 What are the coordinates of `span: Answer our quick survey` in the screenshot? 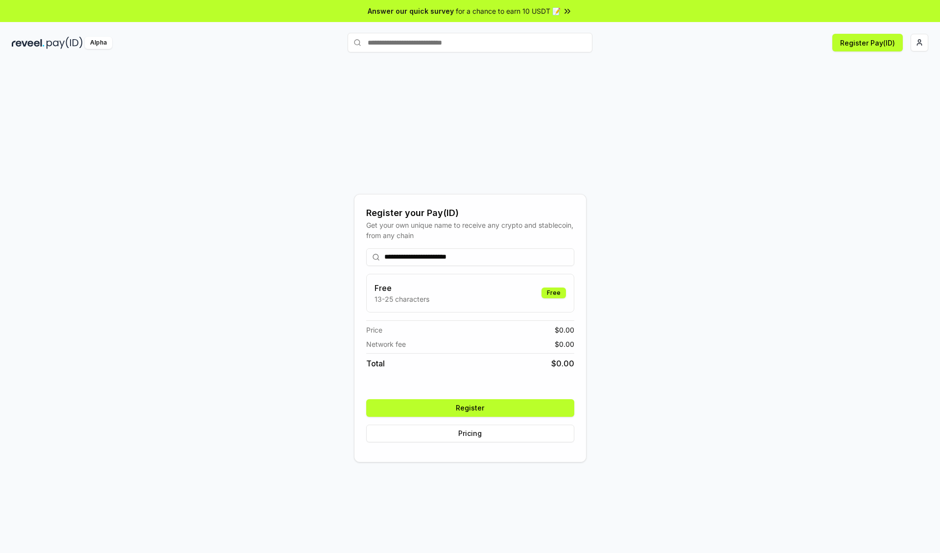 It's located at (411, 11).